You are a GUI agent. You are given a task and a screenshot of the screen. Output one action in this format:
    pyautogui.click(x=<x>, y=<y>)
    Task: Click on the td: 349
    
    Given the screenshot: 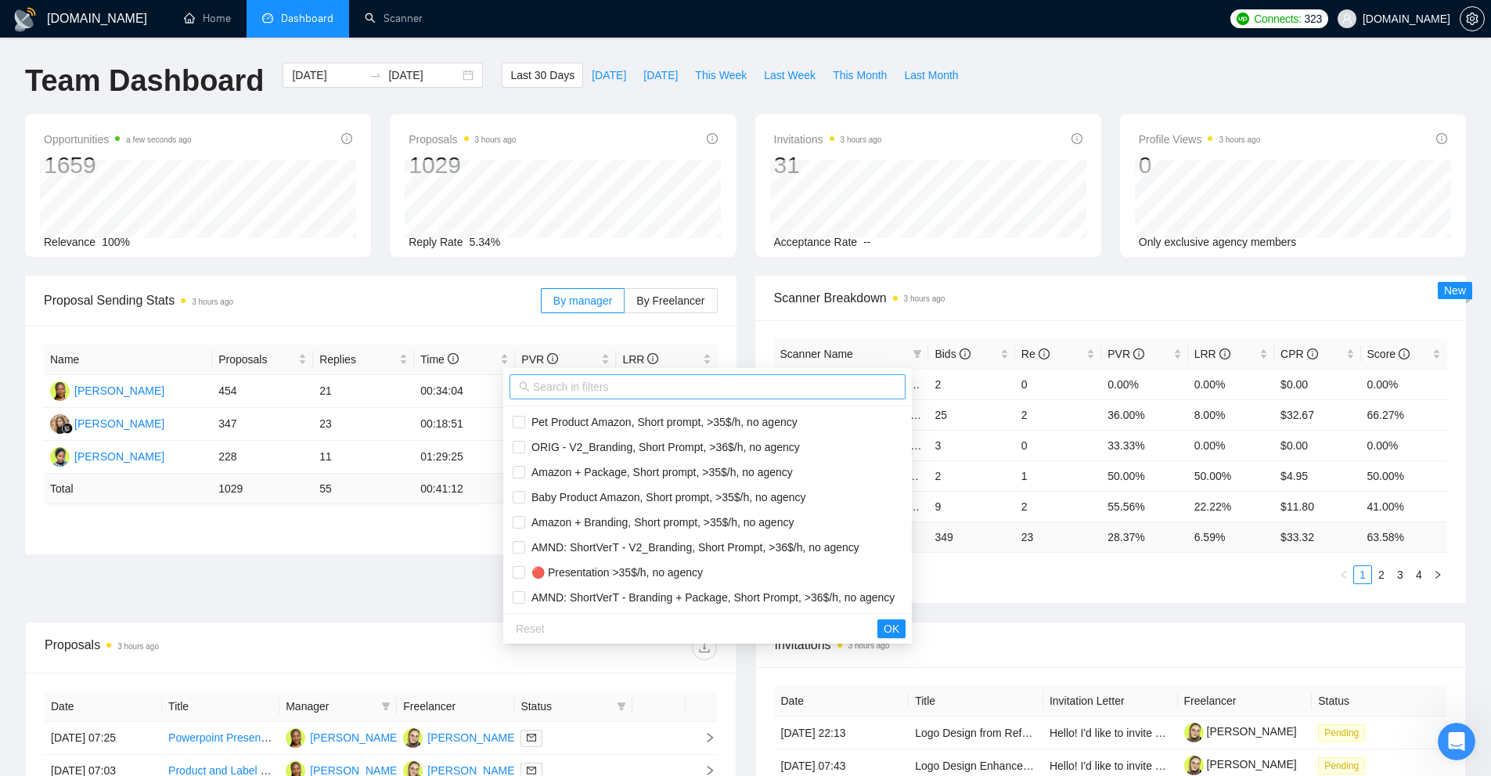 What is the action you would take?
    pyautogui.click(x=972, y=536)
    